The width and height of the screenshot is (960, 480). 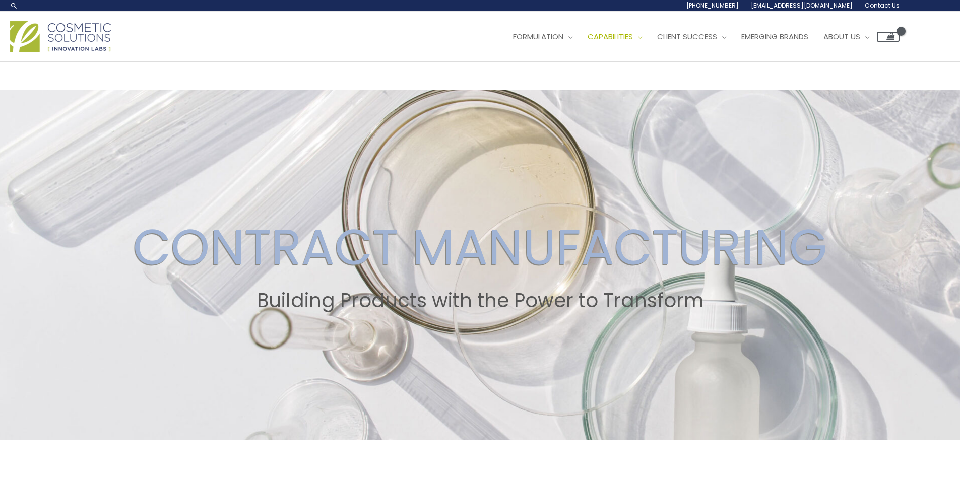 I want to click on a: Client Success, so click(x=692, y=37).